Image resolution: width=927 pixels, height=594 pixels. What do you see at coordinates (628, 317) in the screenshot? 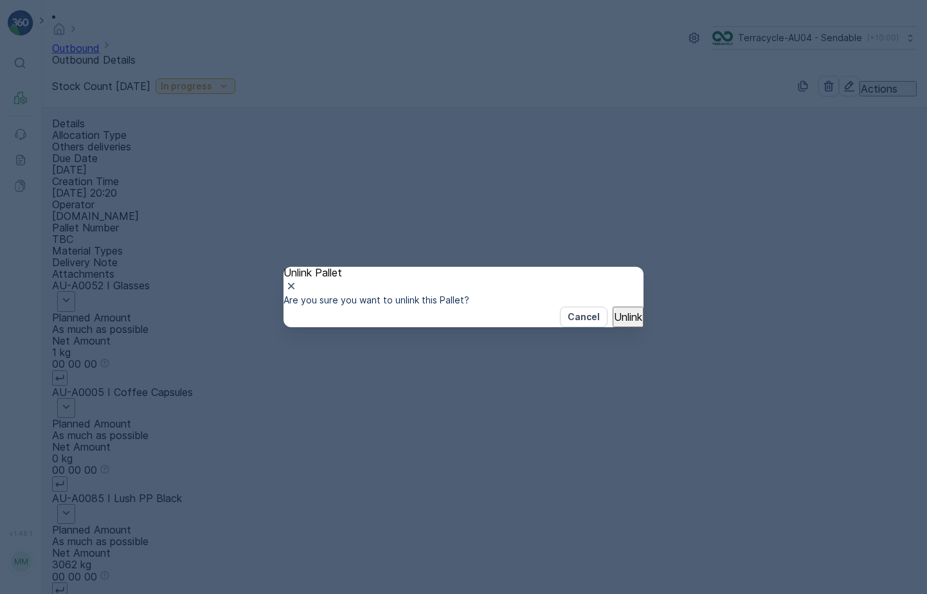
I see `button: Unlink` at bounding box center [628, 317].